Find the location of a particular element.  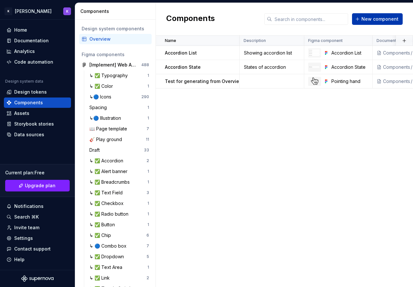

button: New component is located at coordinates (377, 19).